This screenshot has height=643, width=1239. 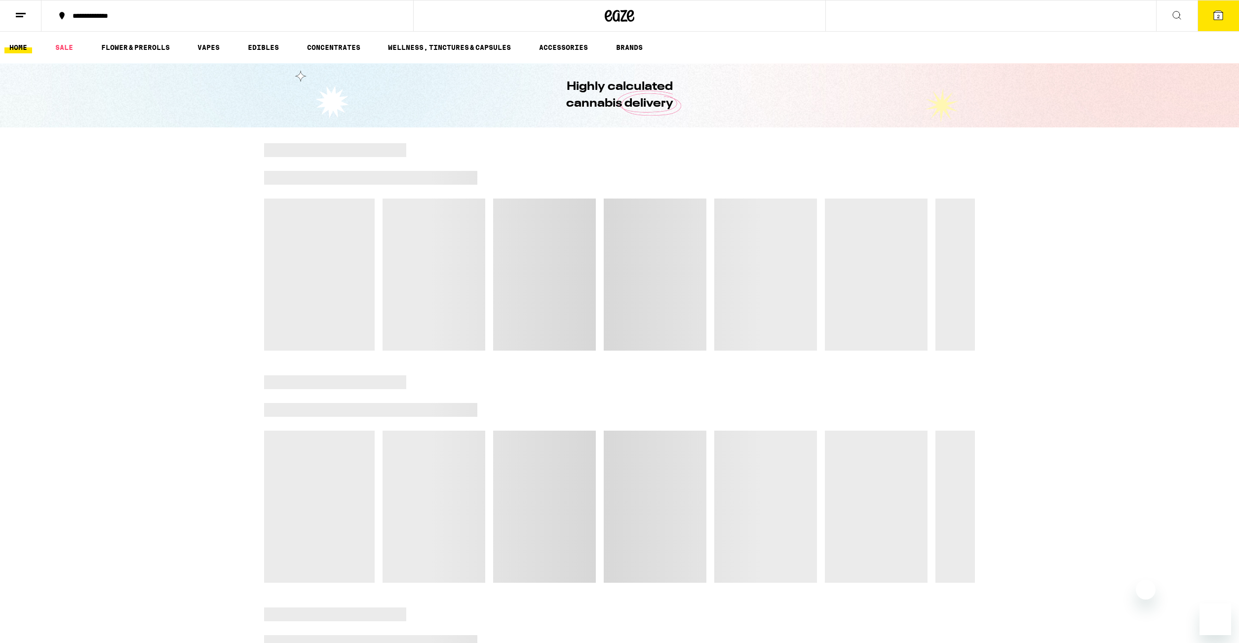 What do you see at coordinates (208, 47) in the screenshot?
I see `a: VAPES` at bounding box center [208, 47].